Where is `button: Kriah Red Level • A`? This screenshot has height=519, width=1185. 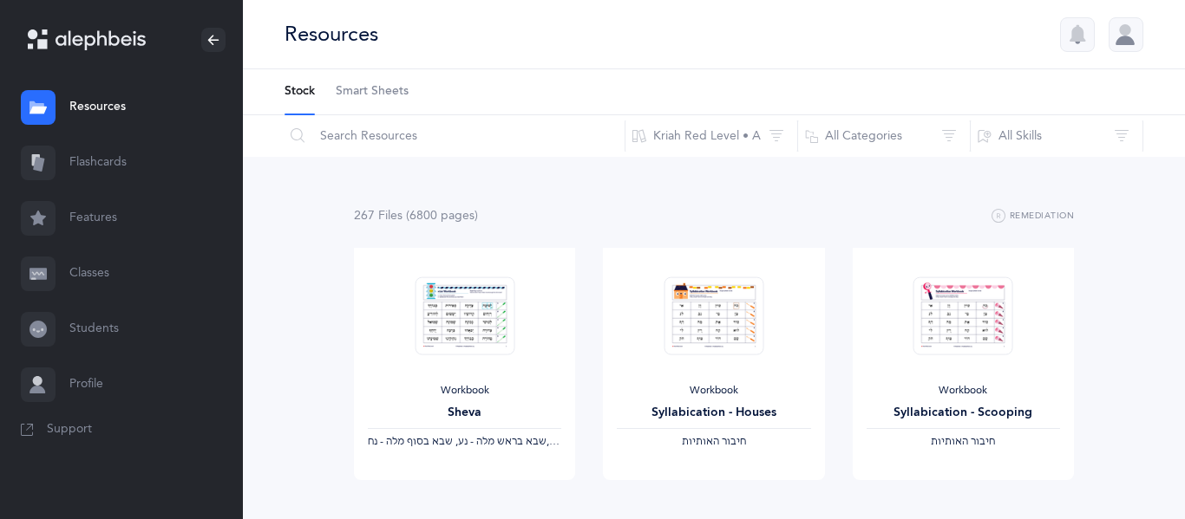
button: Kriah Red Level • A is located at coordinates (711, 136).